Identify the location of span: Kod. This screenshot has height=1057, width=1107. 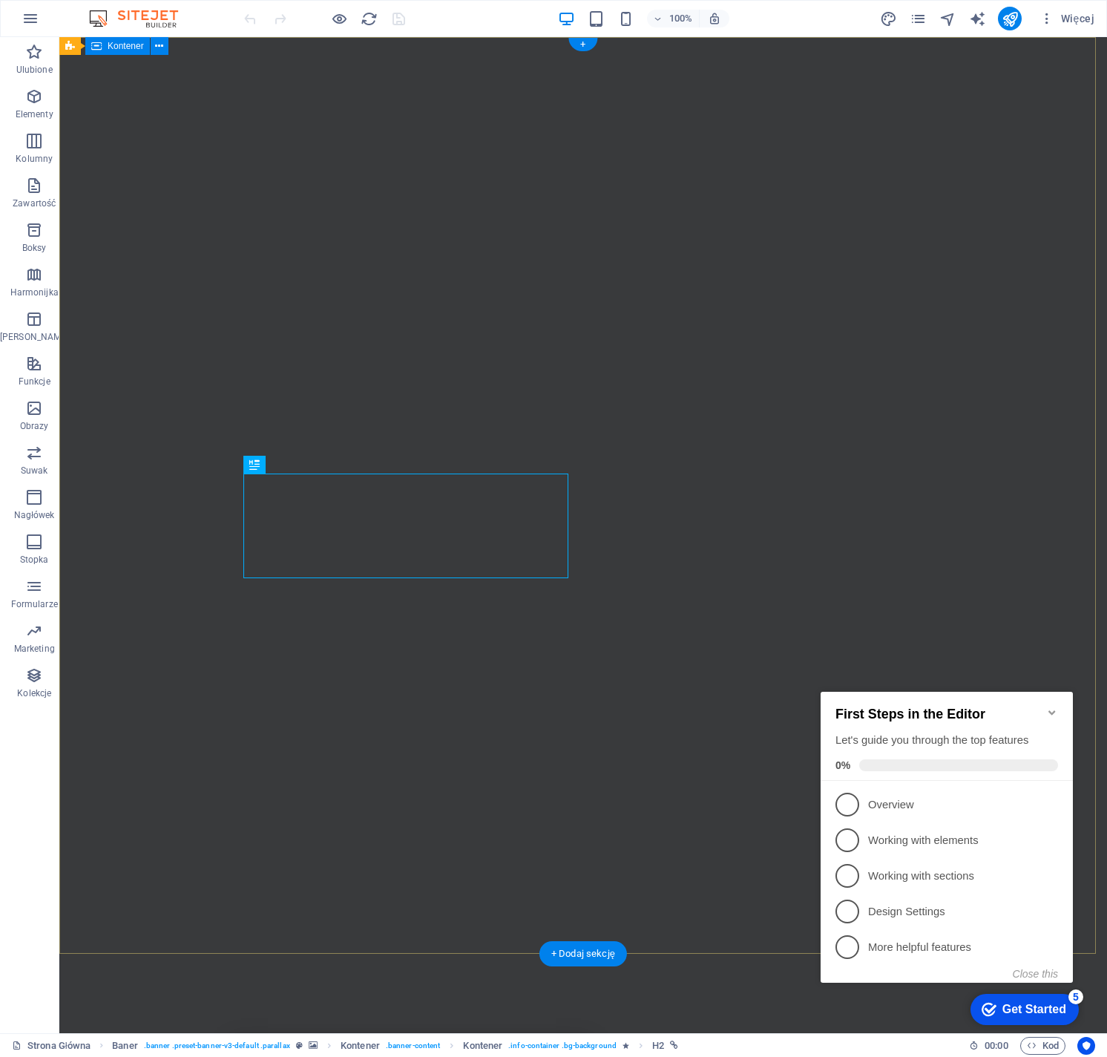
(1043, 1046).